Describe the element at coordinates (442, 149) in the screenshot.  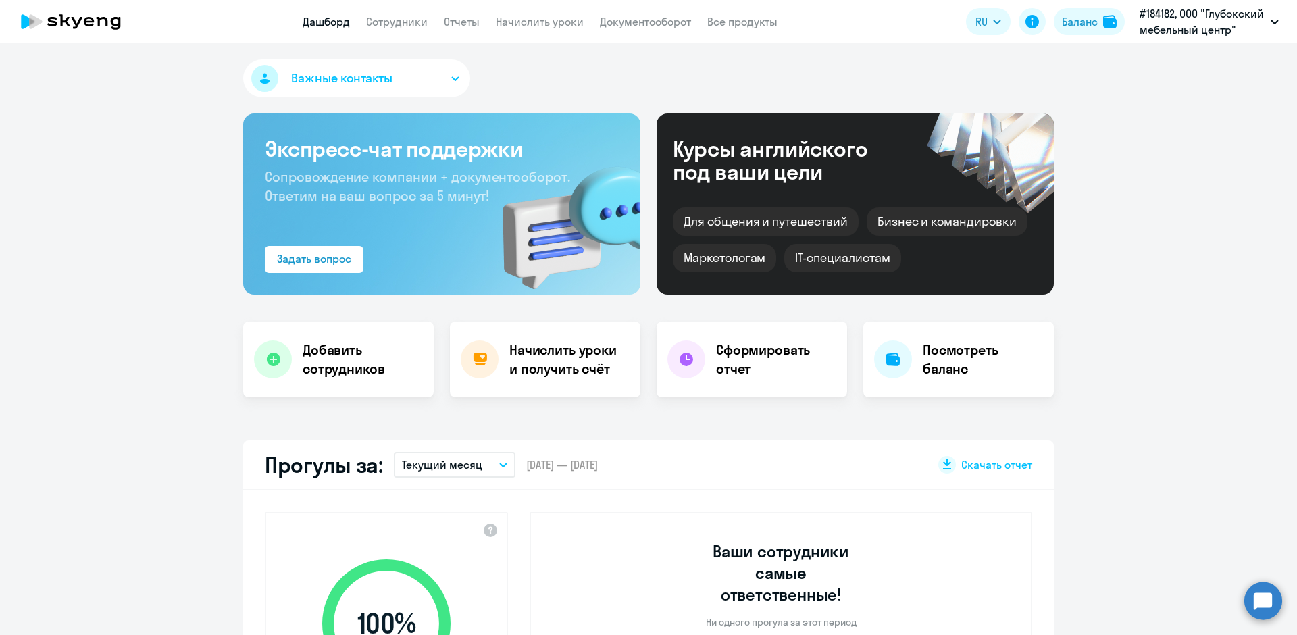
I see `h3: Экспресс-чат поддержки` at that location.